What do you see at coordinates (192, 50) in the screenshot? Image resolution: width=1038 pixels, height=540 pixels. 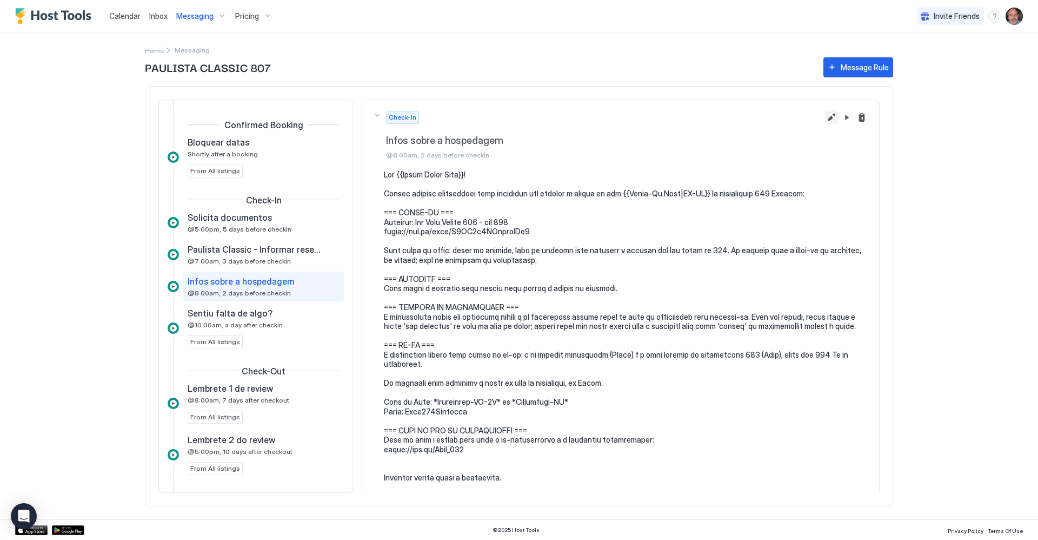 I see `span: Breadcrumb` at bounding box center [192, 50].